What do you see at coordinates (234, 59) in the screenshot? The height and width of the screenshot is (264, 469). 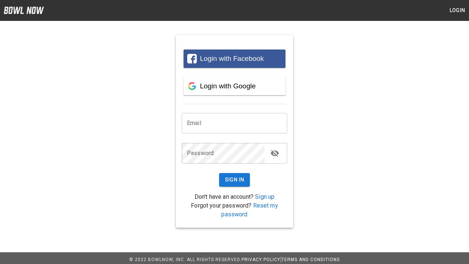 I see `button: Login with Facebook` at bounding box center [234, 59].